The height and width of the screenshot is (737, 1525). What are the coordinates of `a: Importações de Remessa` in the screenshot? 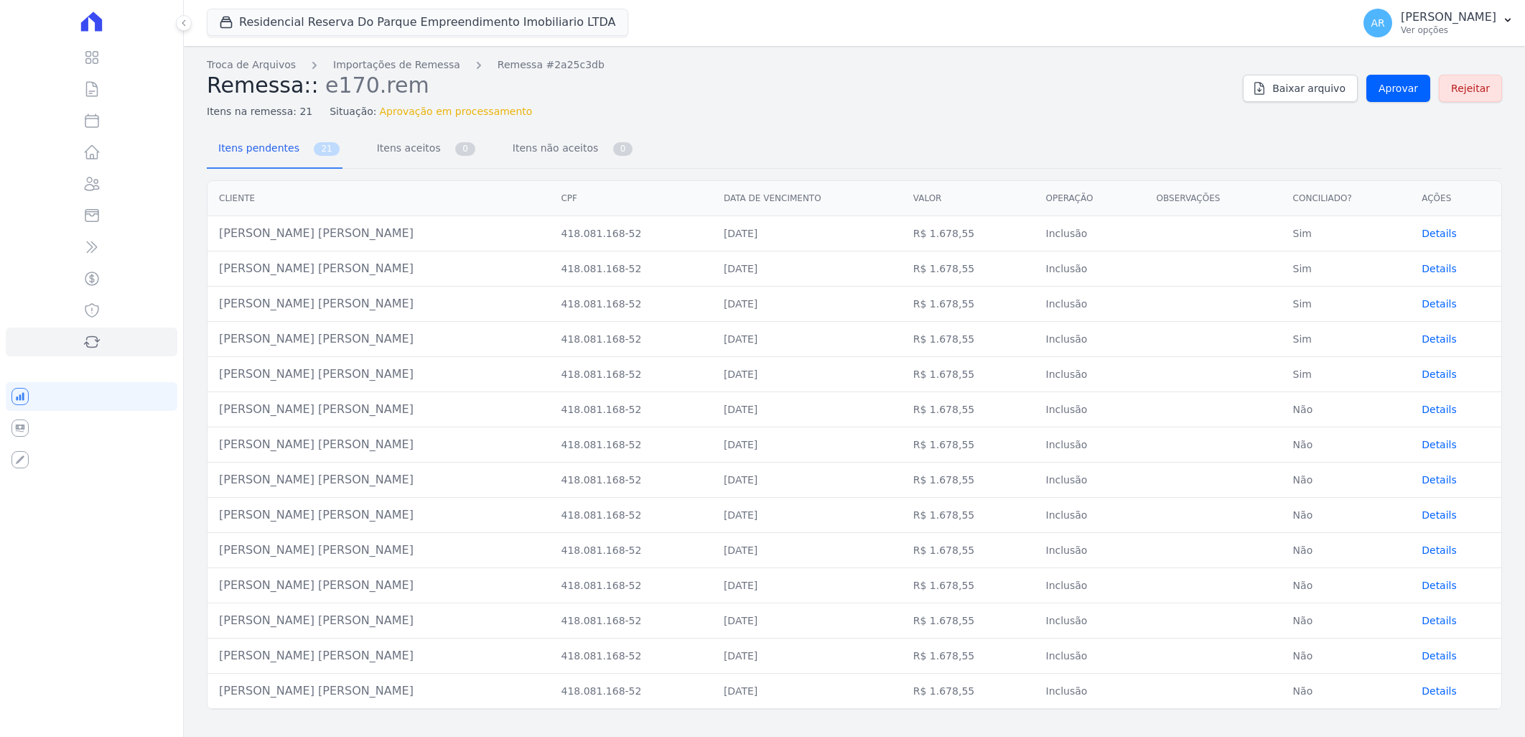 It's located at (396, 65).